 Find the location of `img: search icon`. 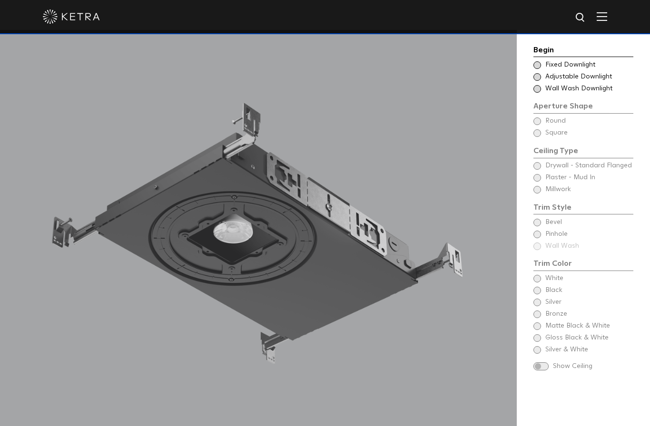

img: search icon is located at coordinates (580, 18).